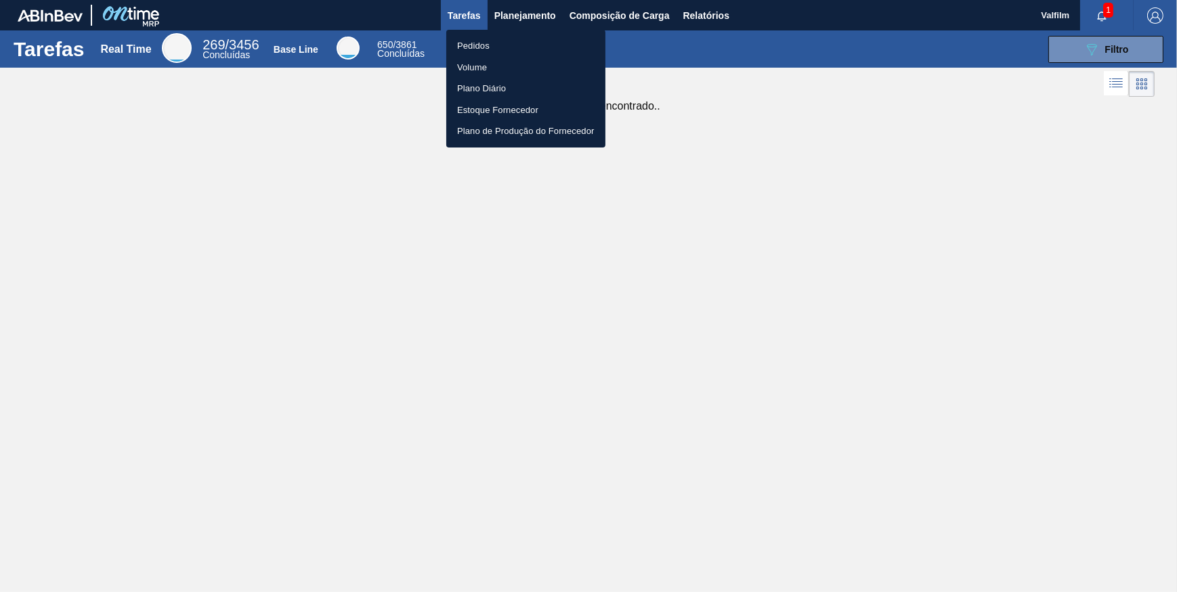 The width and height of the screenshot is (1177, 592). Describe the element at coordinates (525, 110) in the screenshot. I see `a: Estoque Fornecedor` at that location.